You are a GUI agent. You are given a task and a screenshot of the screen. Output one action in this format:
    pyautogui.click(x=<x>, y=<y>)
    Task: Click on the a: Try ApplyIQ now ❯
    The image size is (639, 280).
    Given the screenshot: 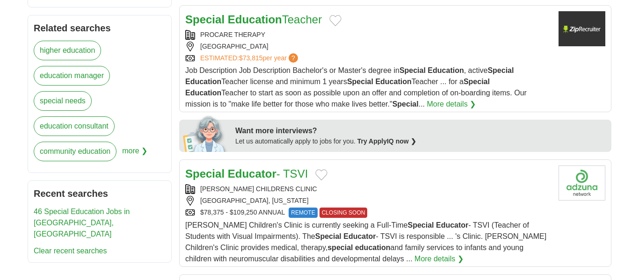 What is the action you would take?
    pyautogui.click(x=387, y=141)
    